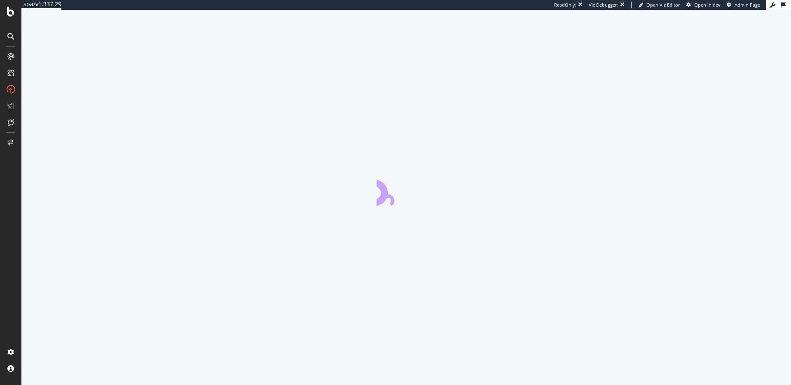 This screenshot has width=791, height=385. What do you see at coordinates (565, 5) in the screenshot?
I see `div: ReadOnly:` at bounding box center [565, 5].